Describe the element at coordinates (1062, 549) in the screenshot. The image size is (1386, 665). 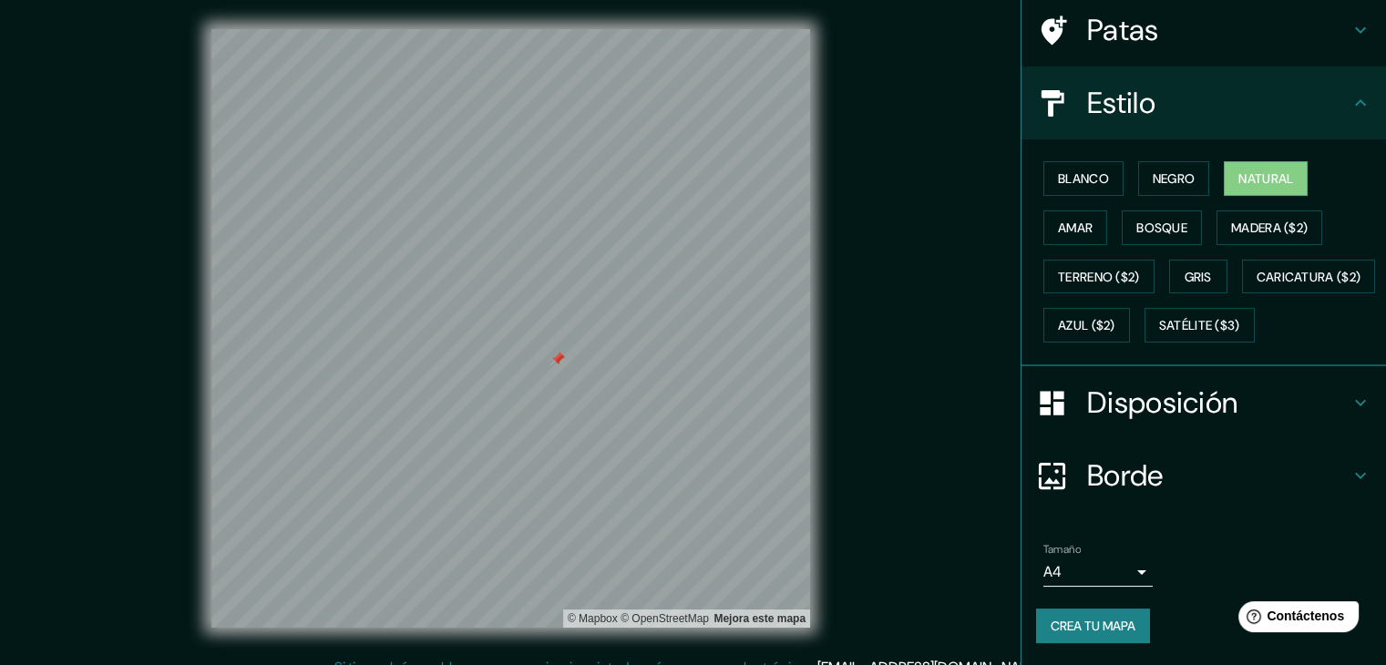
I see `font: Tamaño` at that location.